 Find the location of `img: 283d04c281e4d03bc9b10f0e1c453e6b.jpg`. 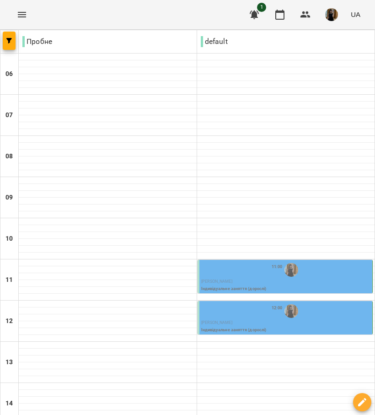

img: 283d04c281e4d03bc9b10f0e1c453e6b.jpg is located at coordinates (332, 15).